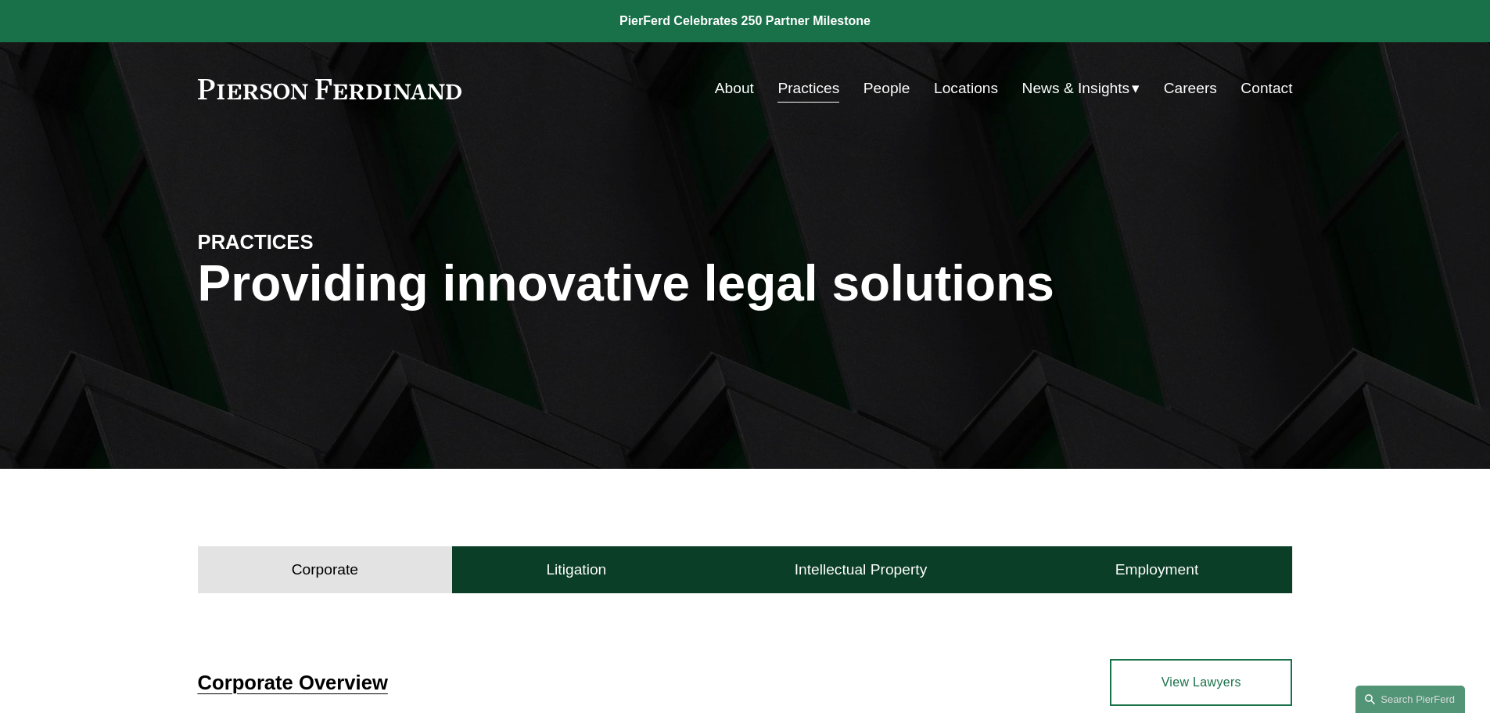 The height and width of the screenshot is (713, 1490). Describe the element at coordinates (293, 682) in the screenshot. I see `span: Corporate Overview` at that location.